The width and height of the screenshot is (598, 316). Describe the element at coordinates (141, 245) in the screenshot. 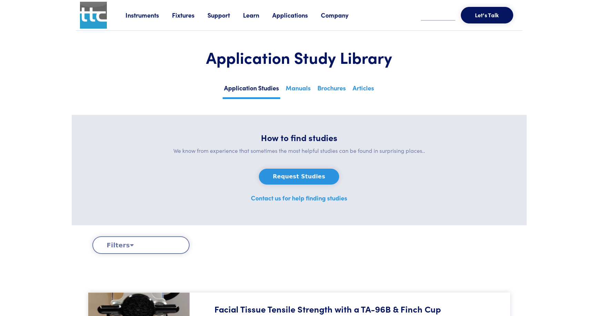

I see `button: Filters` at that location.